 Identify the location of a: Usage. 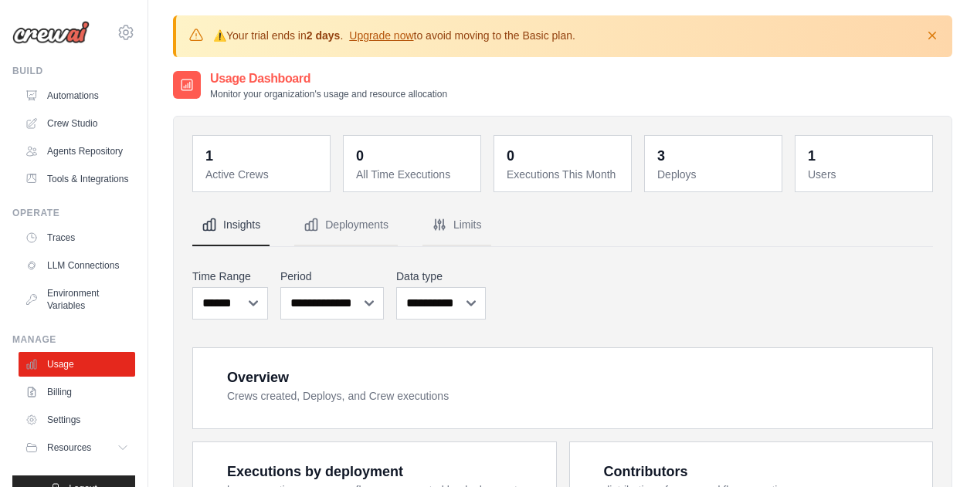
(76, 365).